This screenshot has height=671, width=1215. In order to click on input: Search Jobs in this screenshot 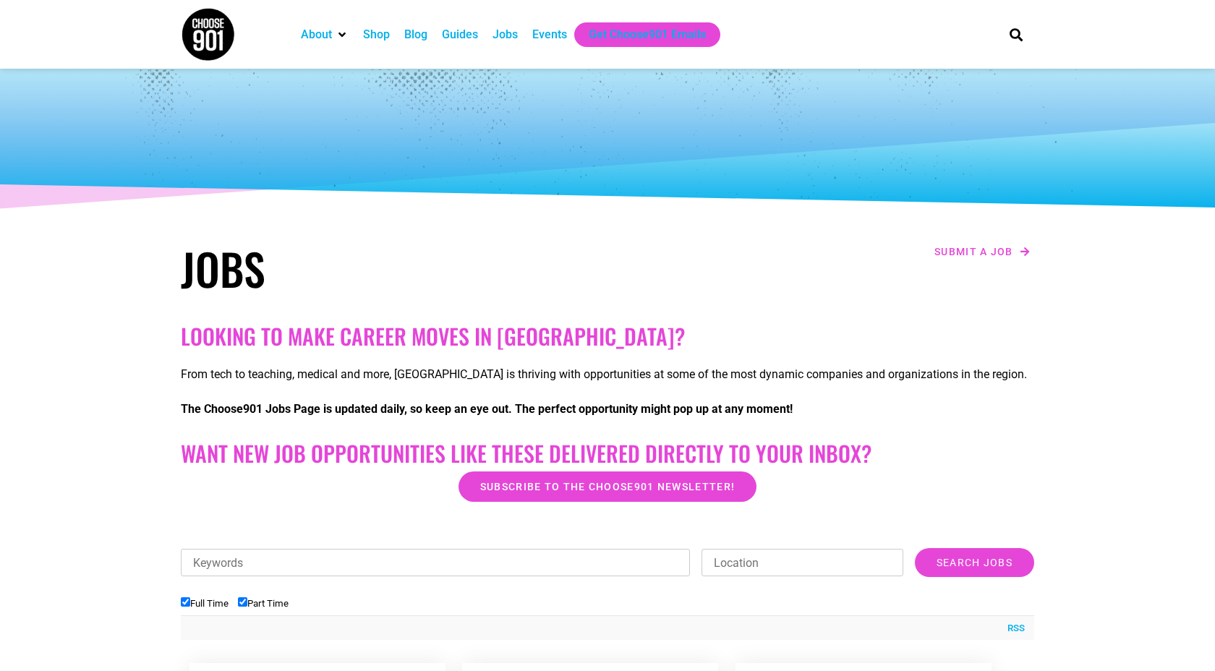, I will do `click(974, 563)`.